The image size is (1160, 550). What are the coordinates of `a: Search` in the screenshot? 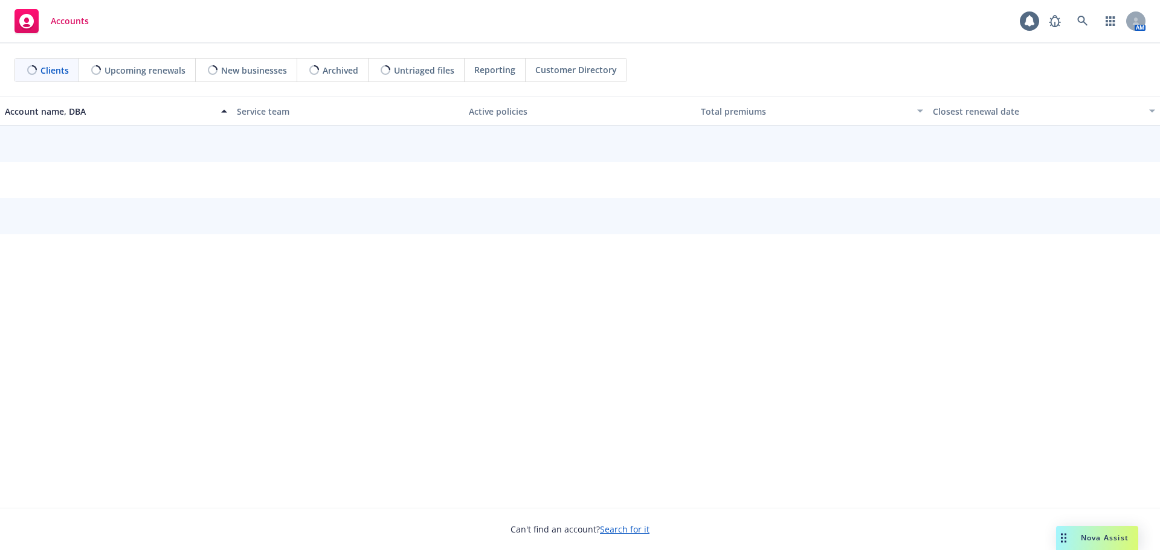 It's located at (1083, 21).